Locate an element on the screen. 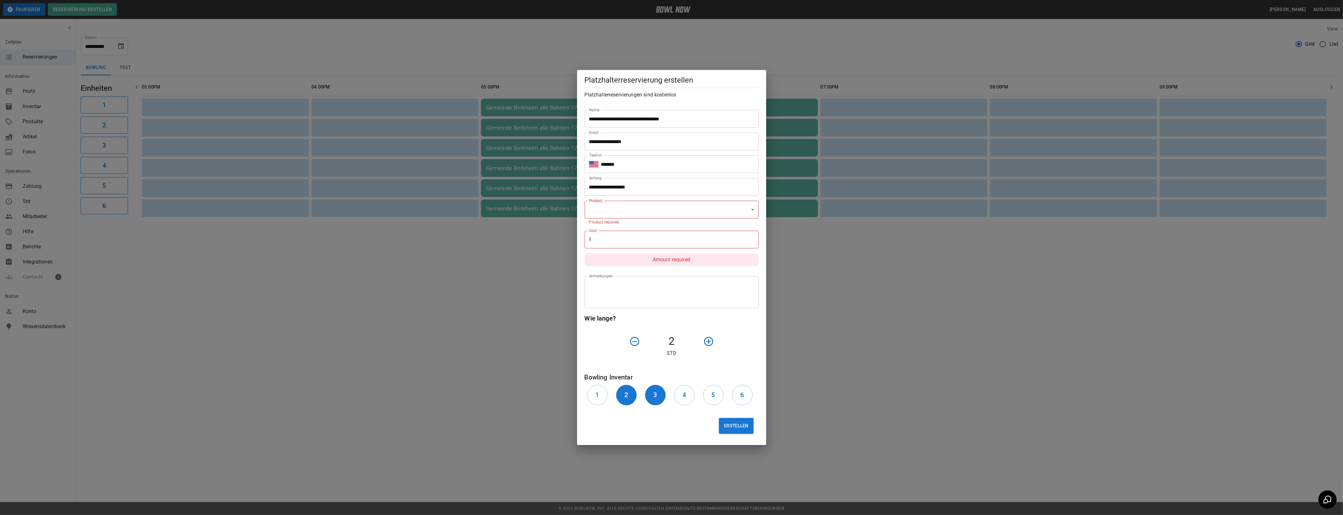 Image resolution: width=1343 pixels, height=515 pixels. h6: 2 is located at coordinates (626, 395).